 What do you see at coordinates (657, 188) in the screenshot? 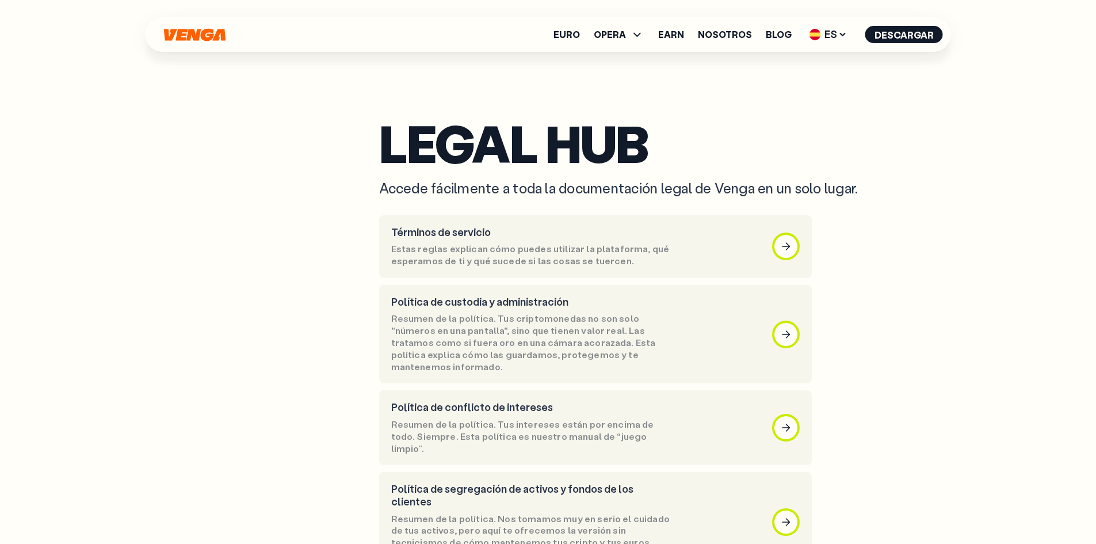
I see `p: Accede fácilmente a toda la documentación legal de Venga en un solo lugar.` at bounding box center [657, 188].